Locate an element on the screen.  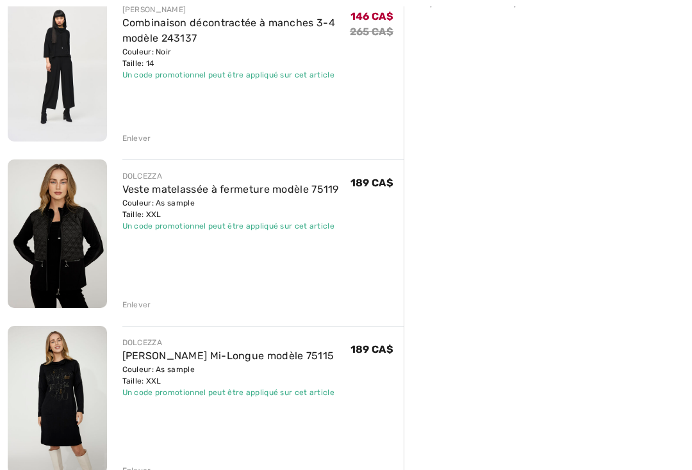
a: Combinaison décontractée à manches 3-4 modèle 243137 is located at coordinates (229, 30).